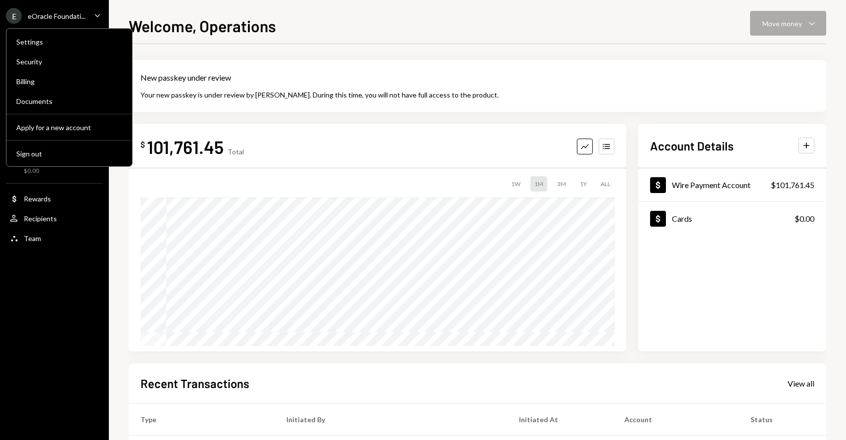 The height and width of the screenshot is (440, 846). What do you see at coordinates (391, 419) in the screenshot?
I see `th: Initiated By` at bounding box center [391, 419].